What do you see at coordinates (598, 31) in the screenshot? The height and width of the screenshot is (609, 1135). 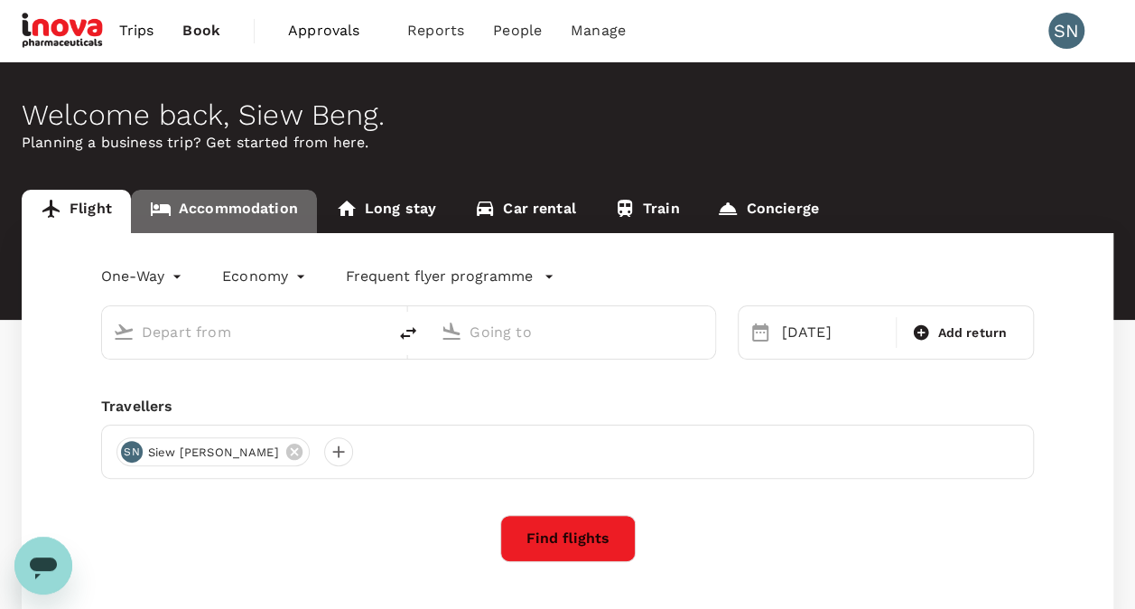 I see `span: Manage` at bounding box center [598, 31].